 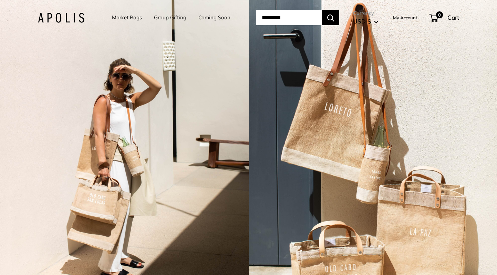 I want to click on a: Group Gifting, so click(x=170, y=18).